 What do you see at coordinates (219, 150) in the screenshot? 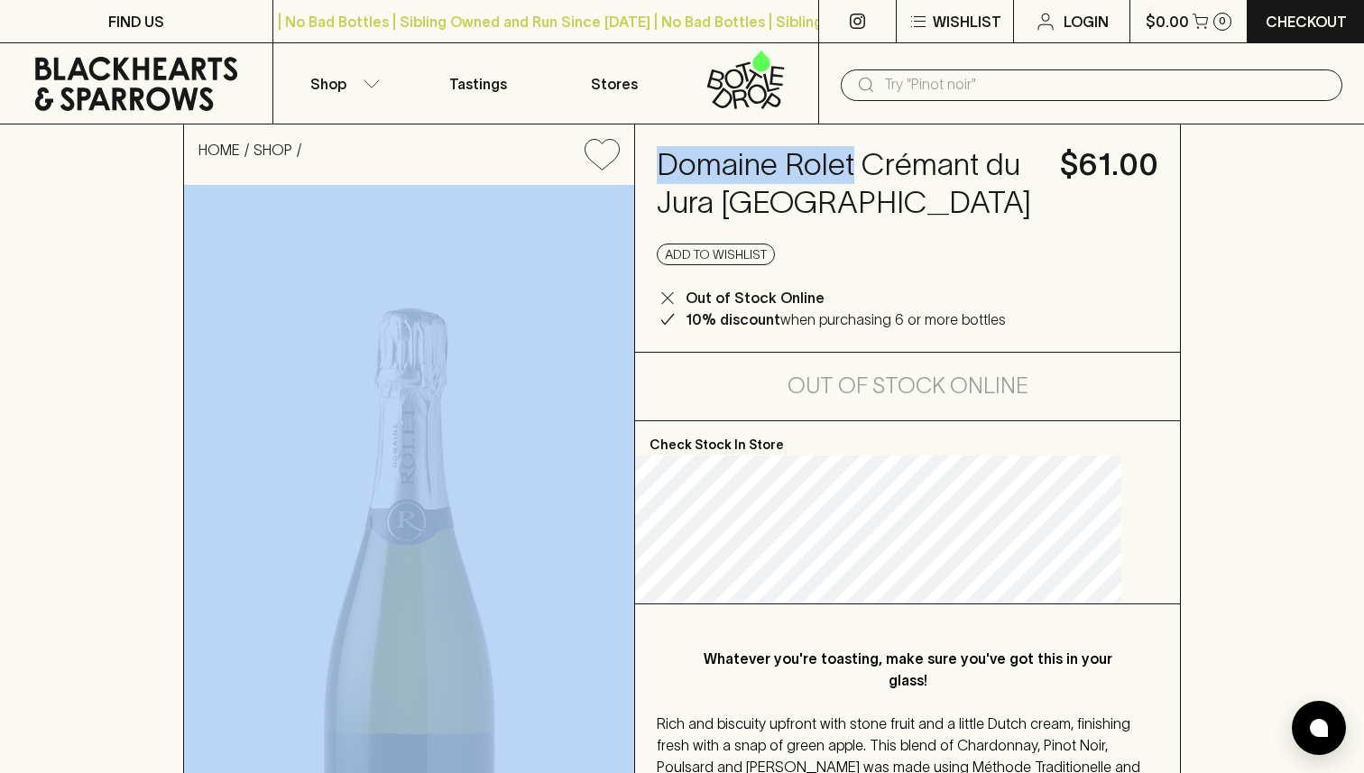
I see `a: HOME` at bounding box center [219, 150].